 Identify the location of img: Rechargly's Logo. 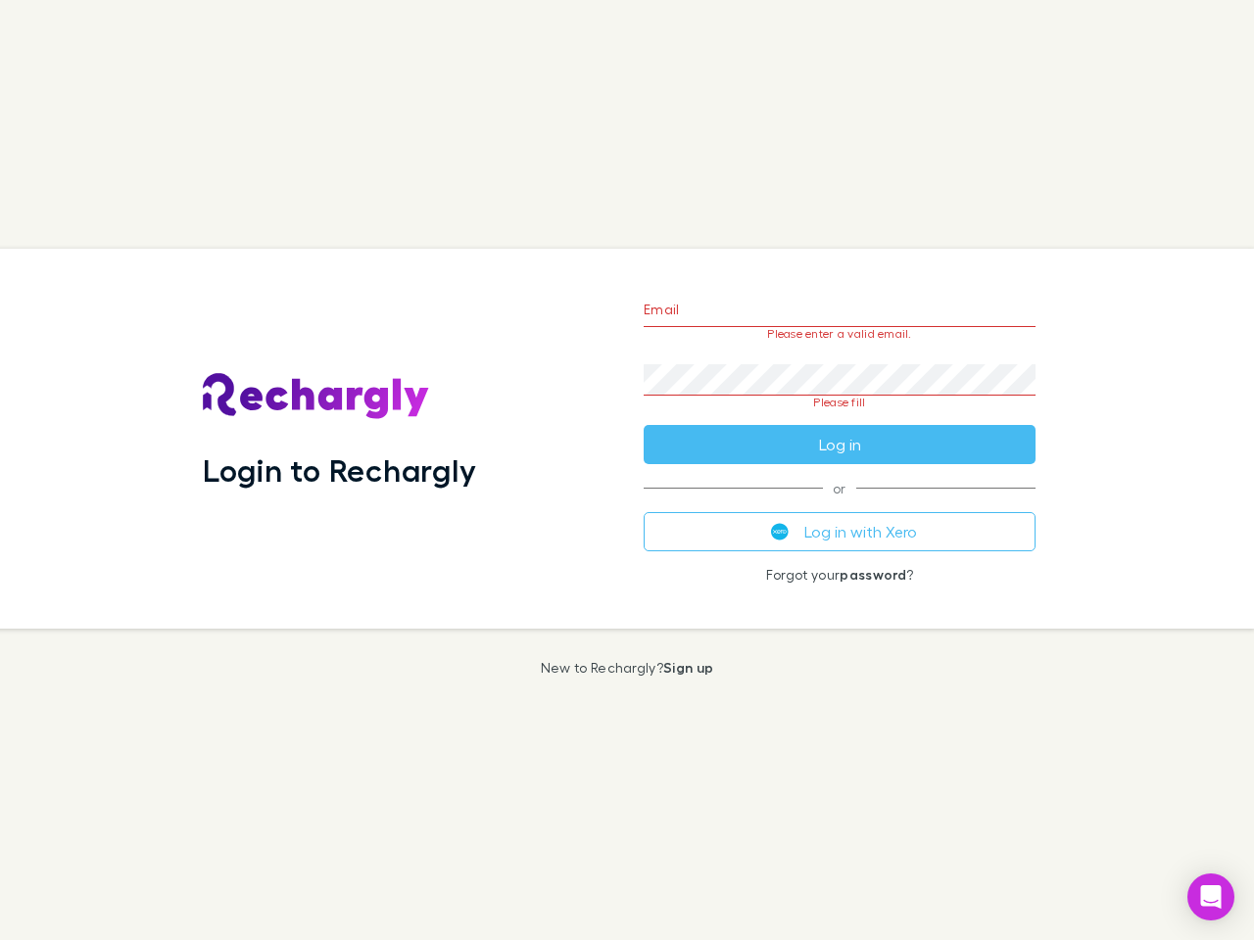
(316, 397).